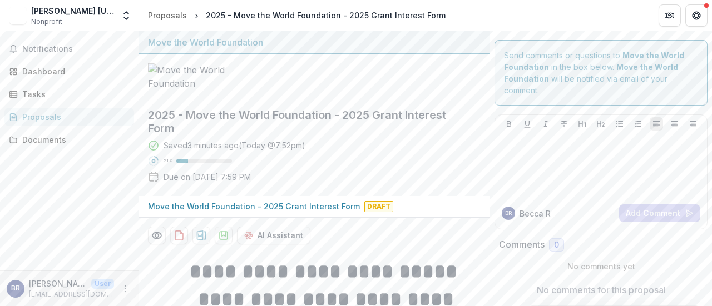 The width and height of the screenshot is (712, 306). Describe the element at coordinates (73, 71) in the screenshot. I see `div: Dashboard` at that location.